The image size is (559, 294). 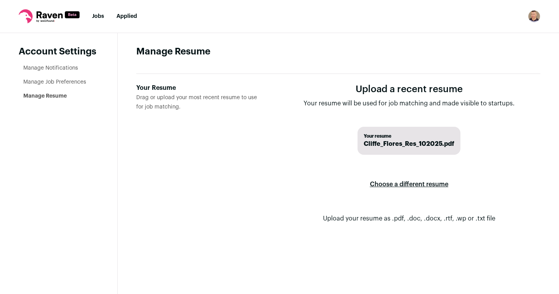 I want to click on h1: Manage Resume, so click(x=338, y=52).